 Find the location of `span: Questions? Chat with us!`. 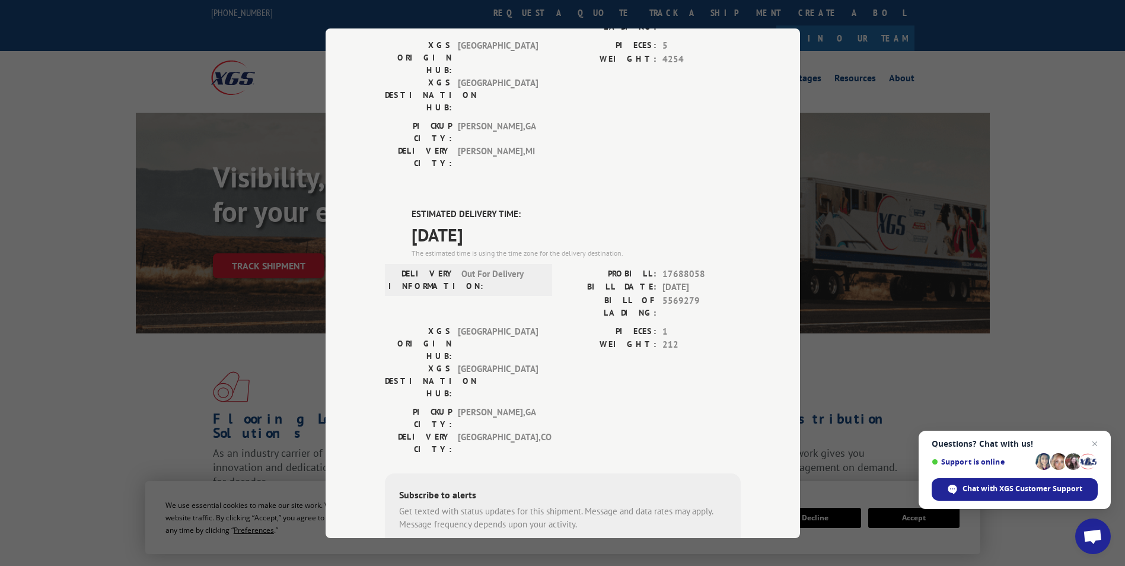

span: Questions? Chat with us! is located at coordinates (1014, 443).